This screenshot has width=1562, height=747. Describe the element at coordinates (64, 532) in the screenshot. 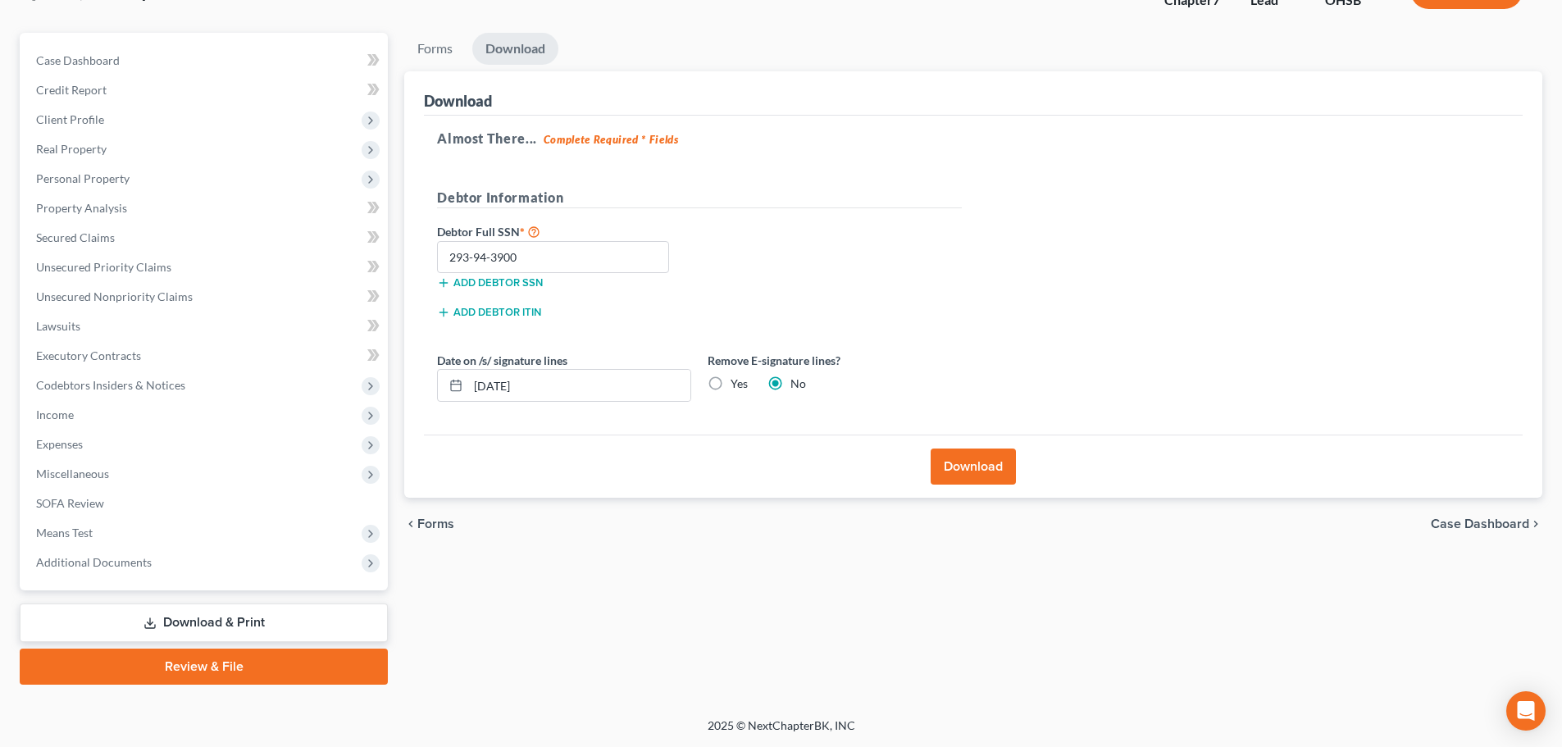

I see `span: Means Test` at that location.